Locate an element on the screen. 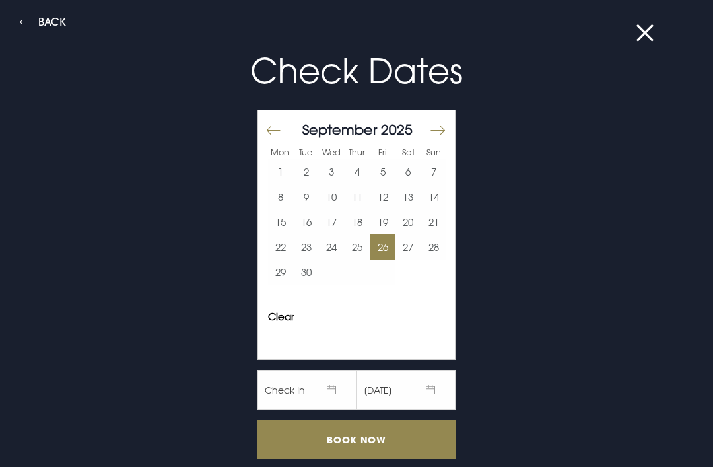 The width and height of the screenshot is (713, 467). td: Choose Wednesday, September 17, 2025 as your start date. is located at coordinates (331, 222).